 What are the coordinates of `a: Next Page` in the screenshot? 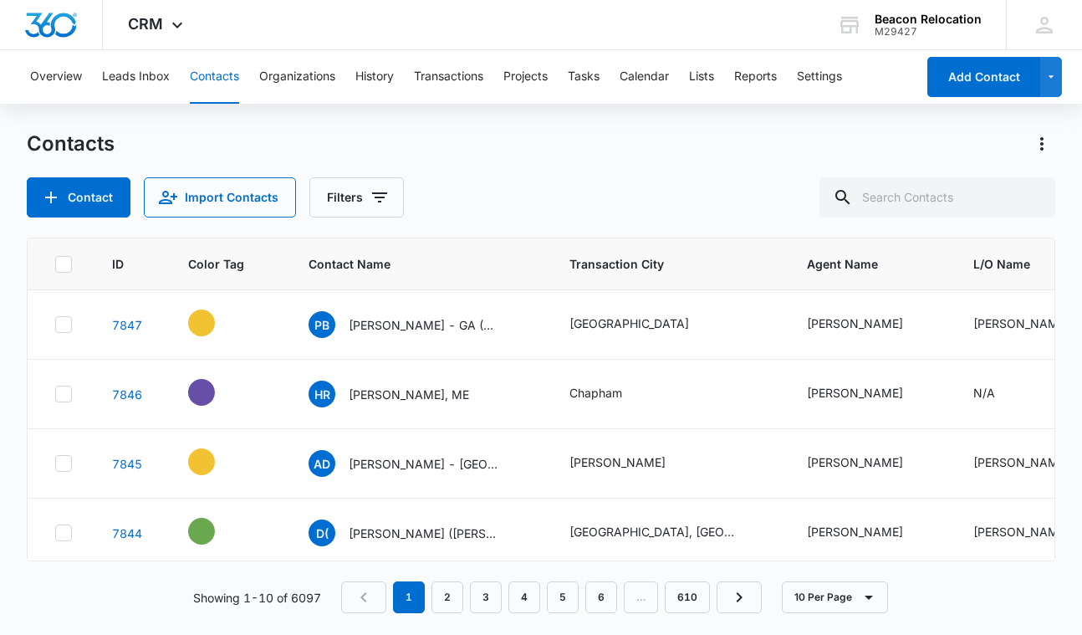 It's located at (739, 597).